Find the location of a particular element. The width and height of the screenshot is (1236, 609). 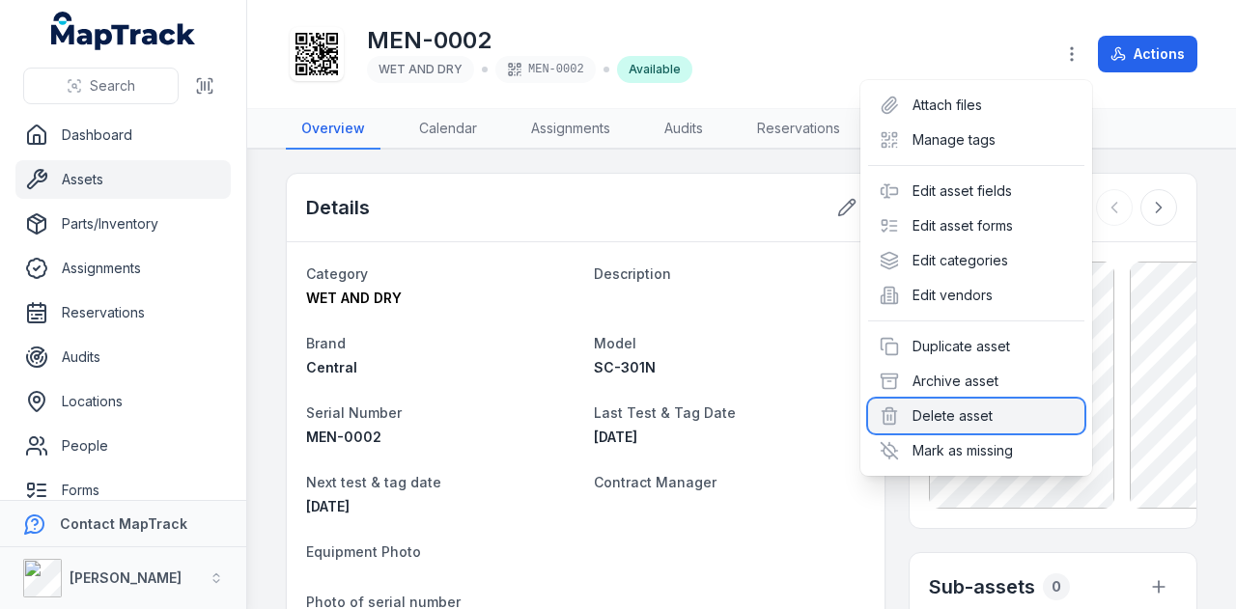

div: Attach files is located at coordinates (976, 105).